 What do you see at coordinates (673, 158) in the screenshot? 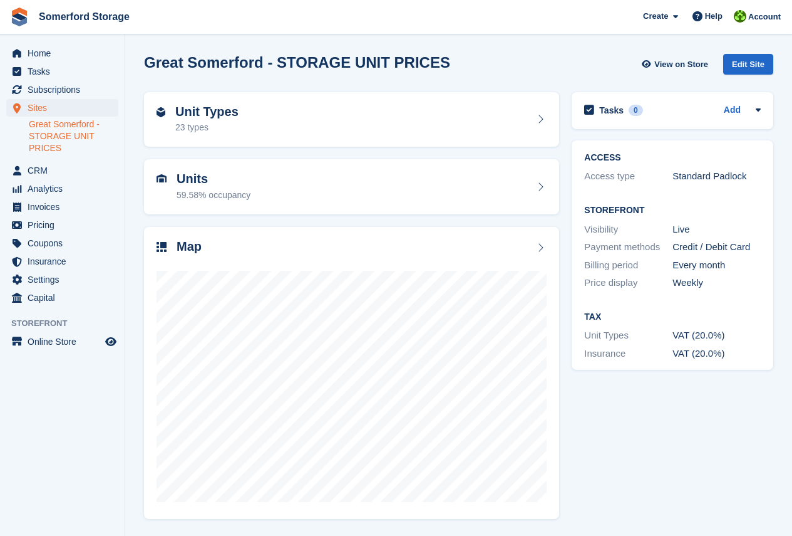
I see `h2: ACCESS` at bounding box center [673, 158].